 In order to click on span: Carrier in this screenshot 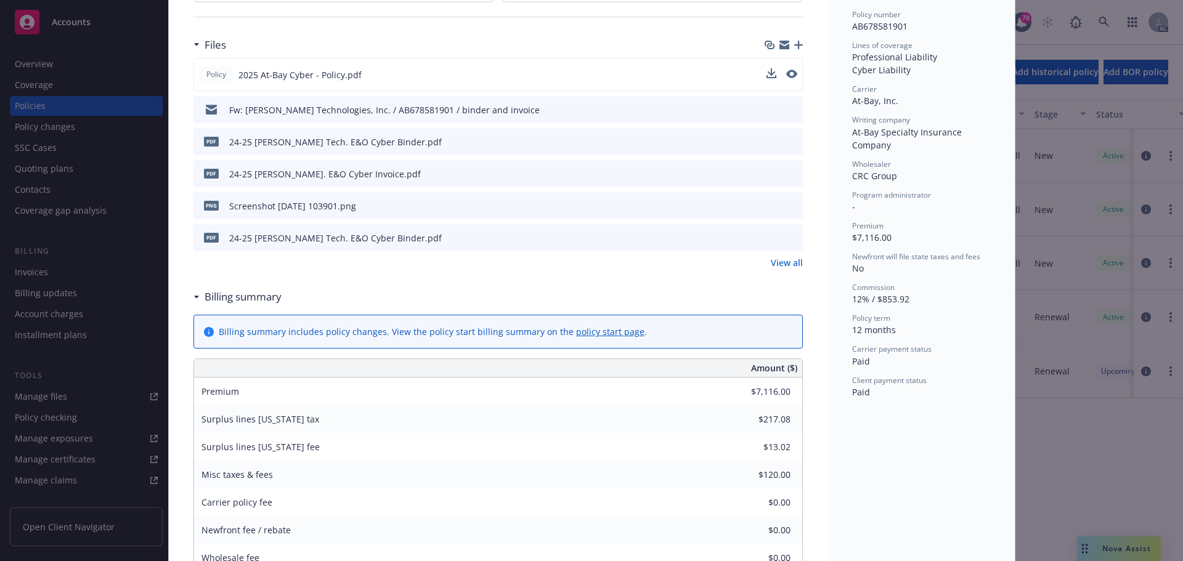, I will do `click(865, 89)`.